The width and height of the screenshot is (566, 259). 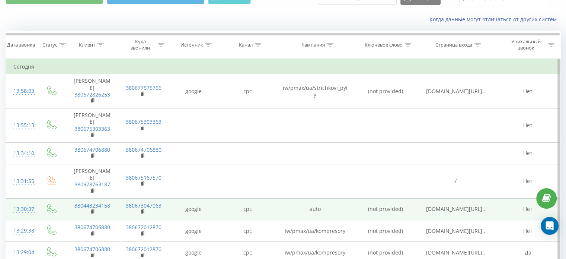 What do you see at coordinates (246, 45) in the screenshot?
I see `div: Канал` at bounding box center [246, 45].